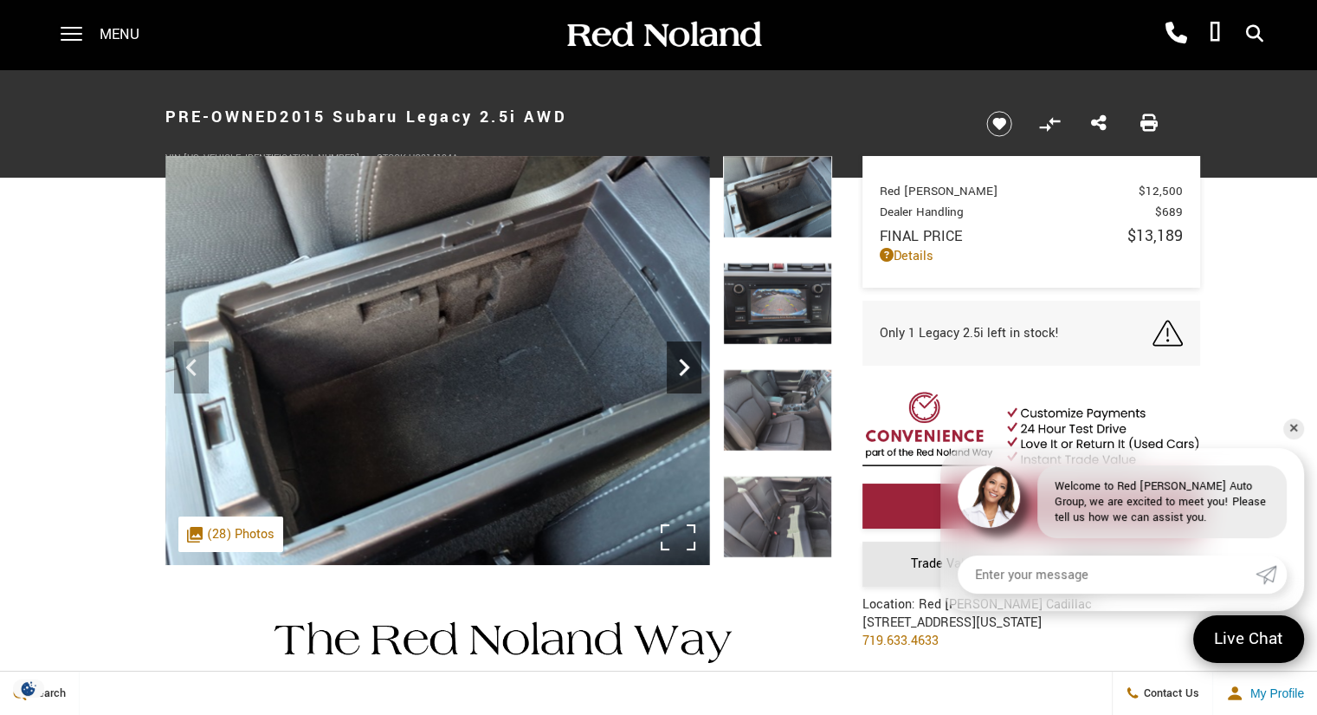 The image size is (1317, 715). I want to click on h1: 2015 Subaru Legacy 2.5i AWD, so click(561, 117).